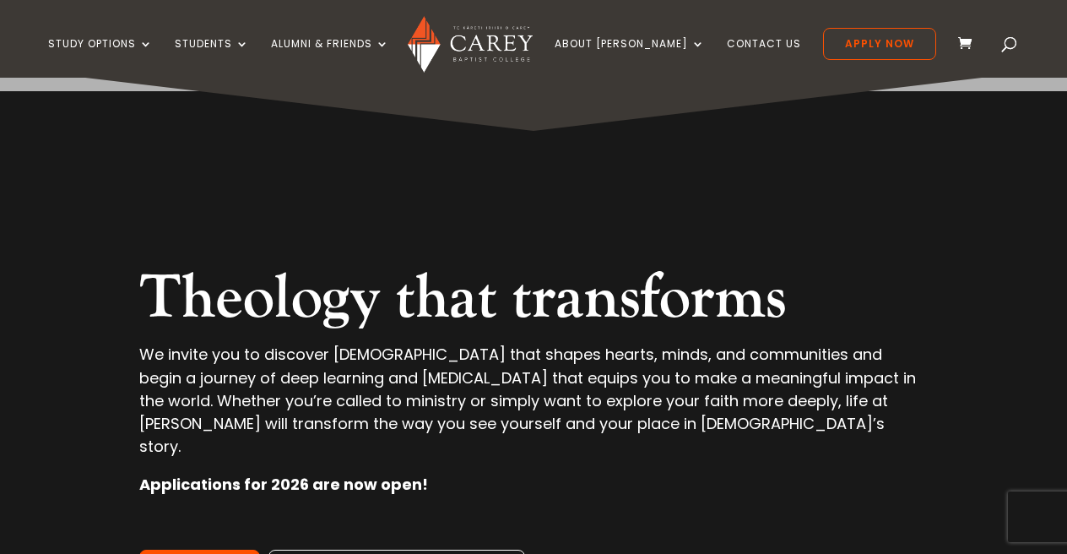 The height and width of the screenshot is (554, 1067). I want to click on strong: Applications for 2026 are now open!, so click(284, 484).